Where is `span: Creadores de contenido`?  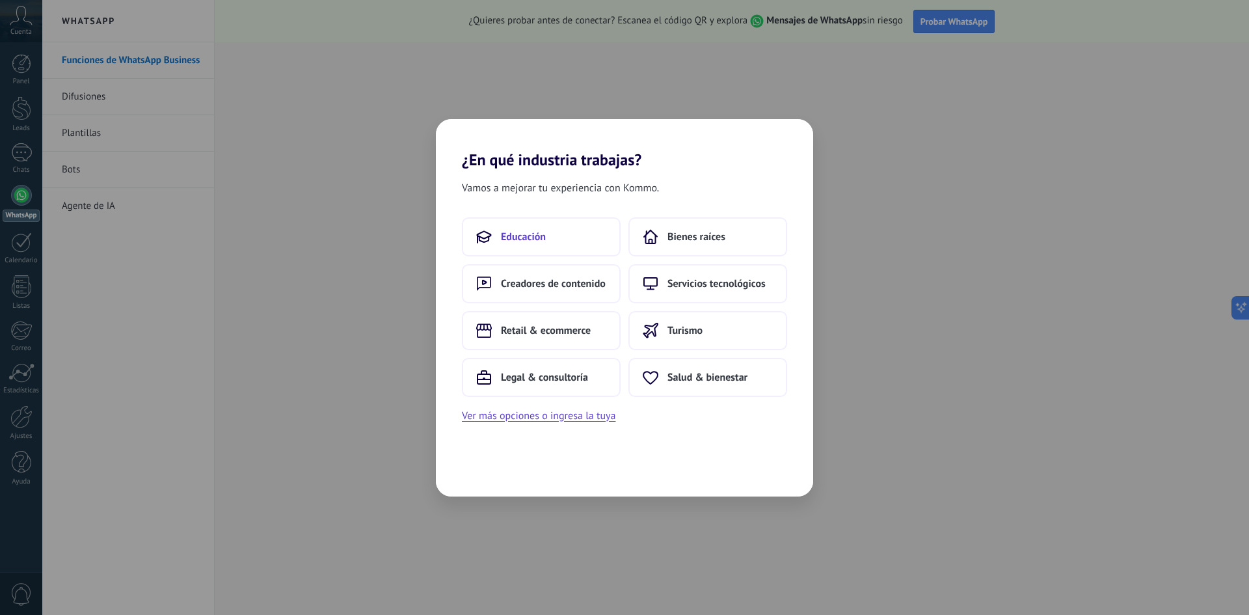
span: Creadores de contenido is located at coordinates (553, 284).